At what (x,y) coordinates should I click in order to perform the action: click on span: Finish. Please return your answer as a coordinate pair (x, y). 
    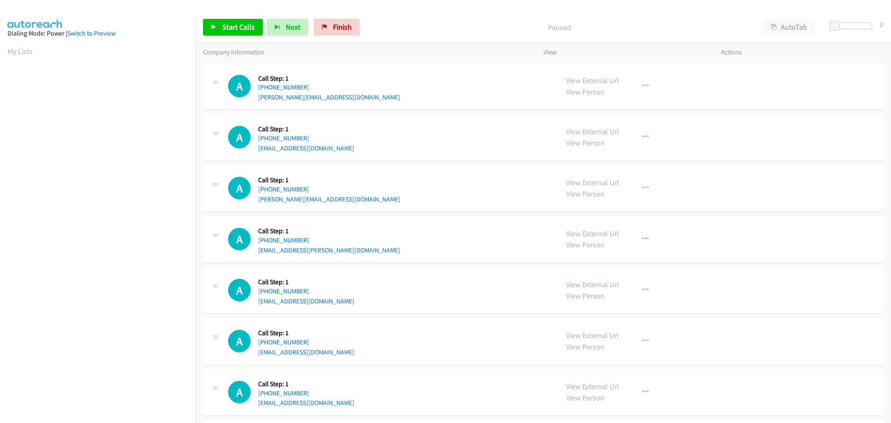
    Looking at the image, I should click on (342, 27).